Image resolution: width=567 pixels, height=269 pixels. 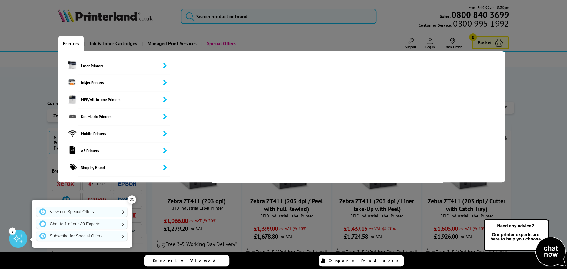 What do you see at coordinates (12, 231) in the screenshot?
I see `div: 3` at bounding box center [12, 231].